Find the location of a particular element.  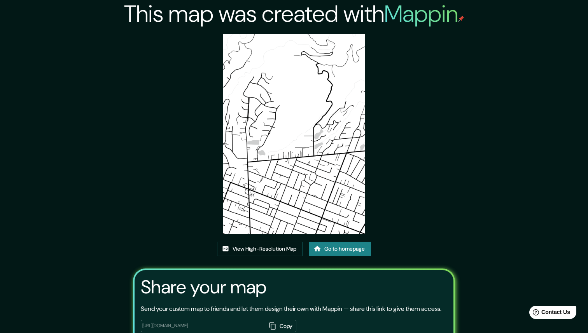

a: View High-Resolution Map is located at coordinates (260, 249).